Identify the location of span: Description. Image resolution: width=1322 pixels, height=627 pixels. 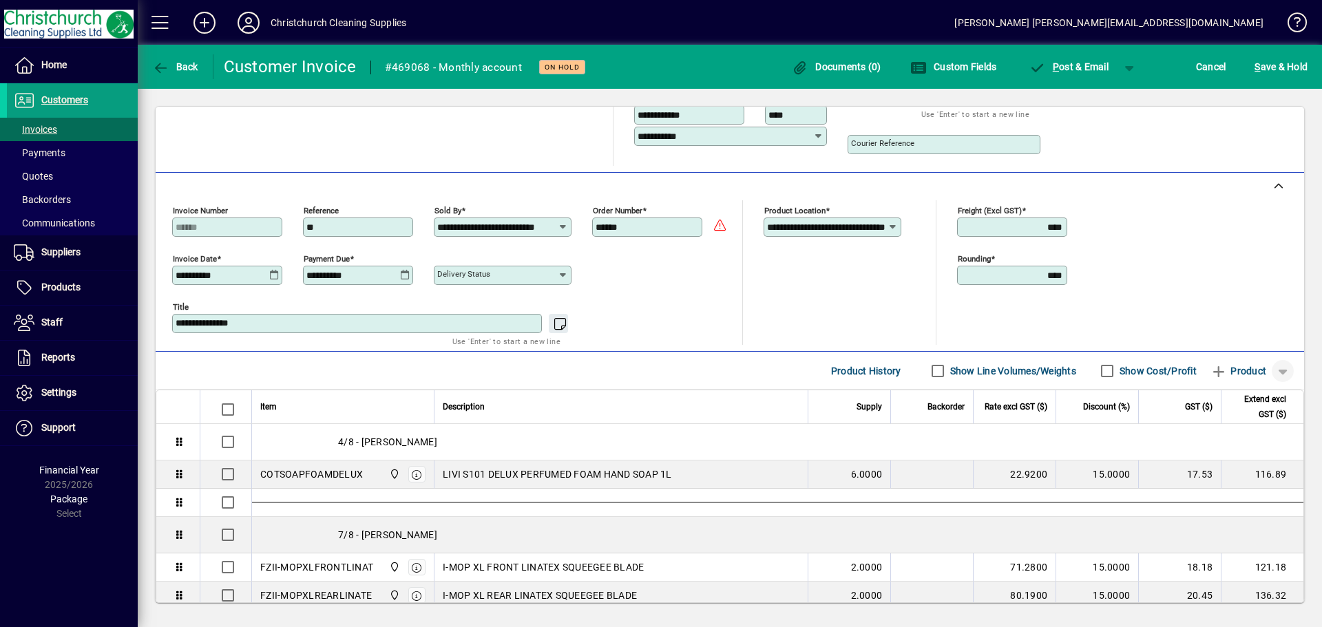
(464, 407).